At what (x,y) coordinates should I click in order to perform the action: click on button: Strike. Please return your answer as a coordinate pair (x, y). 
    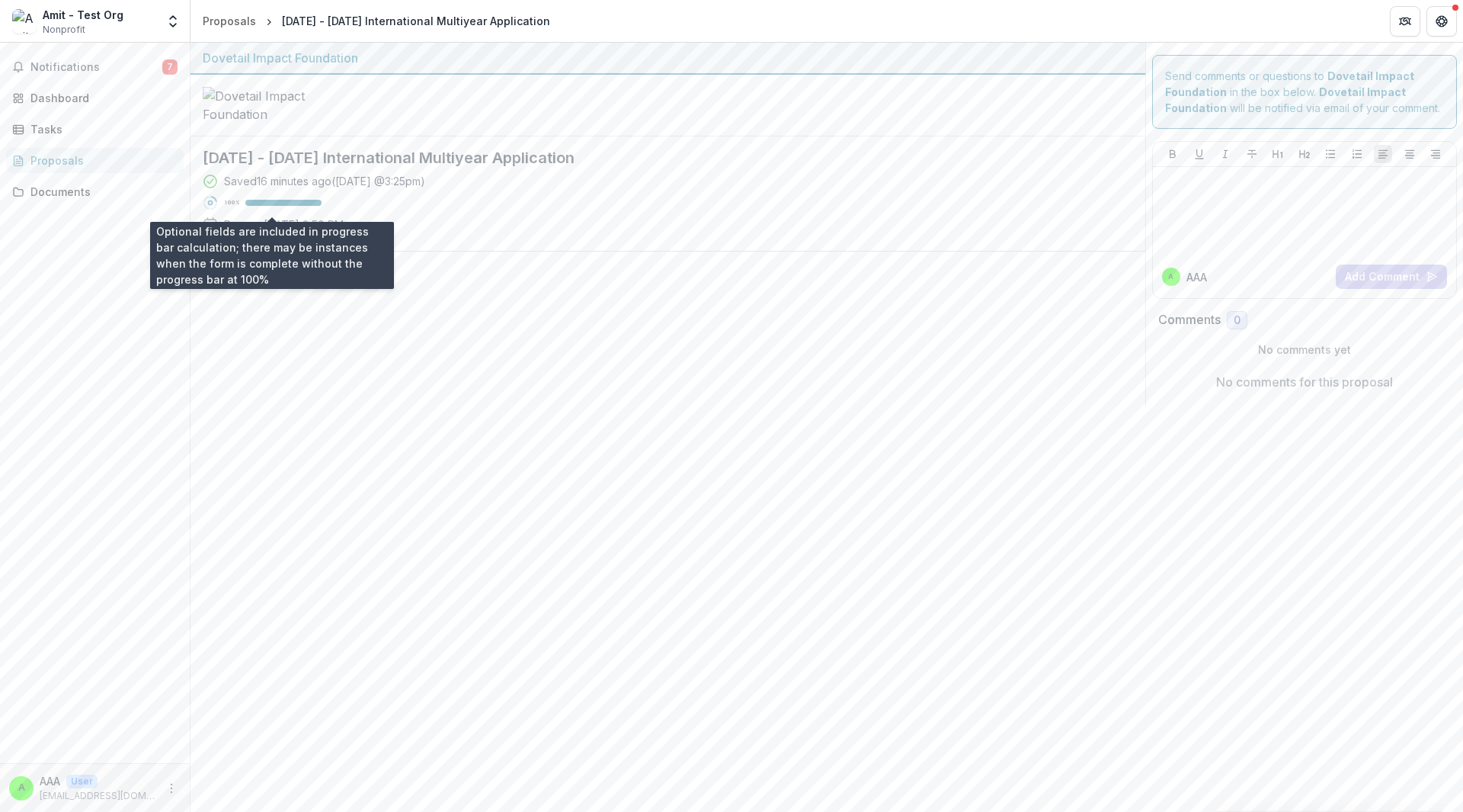
    Looking at the image, I should click on (1252, 154).